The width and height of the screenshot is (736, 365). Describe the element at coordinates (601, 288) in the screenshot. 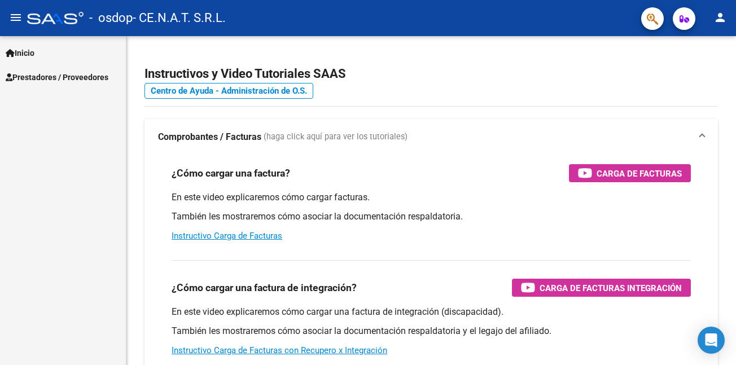

I see `button: Carga de Facturas Integración` at that location.